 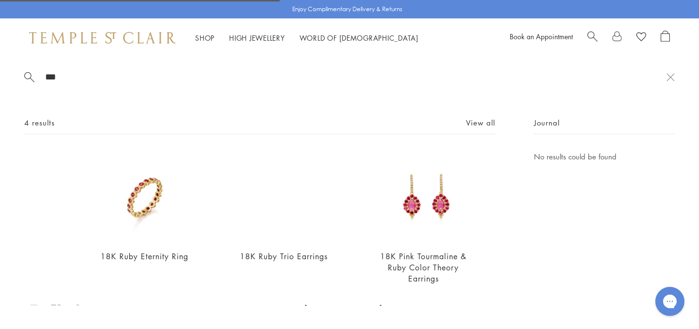 I want to click on img: 18K Pink Tourmaline & Ruby Color Theory Earrings, so click(x=423, y=196).